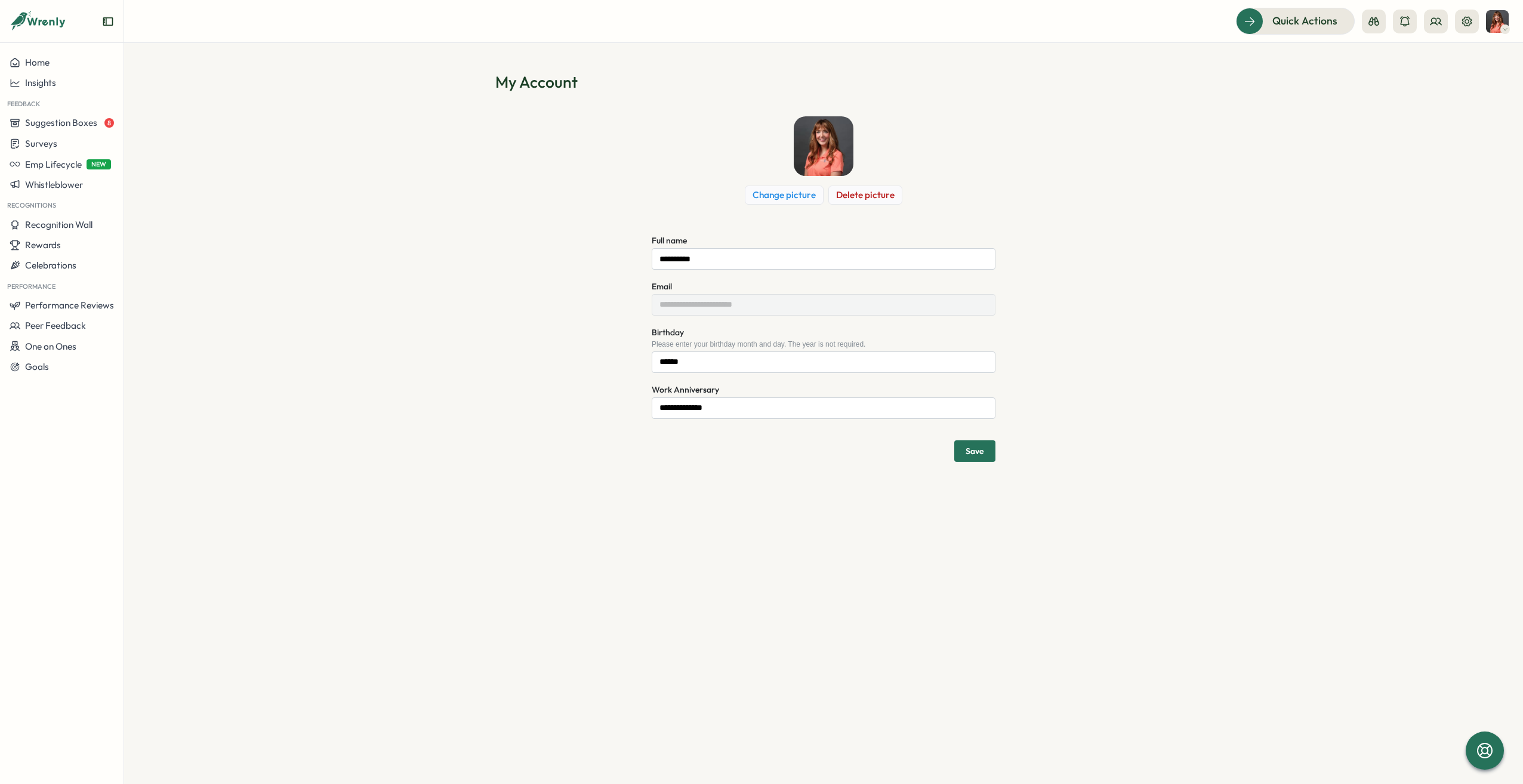 This screenshot has height=784, width=1523. What do you see at coordinates (669, 241) in the screenshot?
I see `label: Full name` at bounding box center [669, 241].